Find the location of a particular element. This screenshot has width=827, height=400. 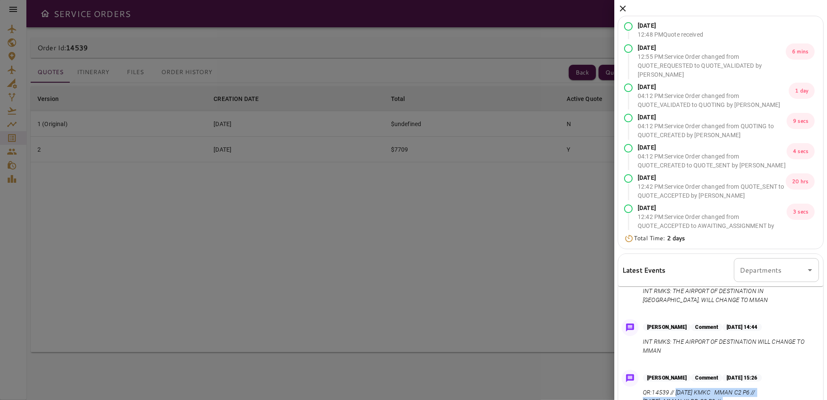

p: 20 hrs is located at coordinates (800, 181).